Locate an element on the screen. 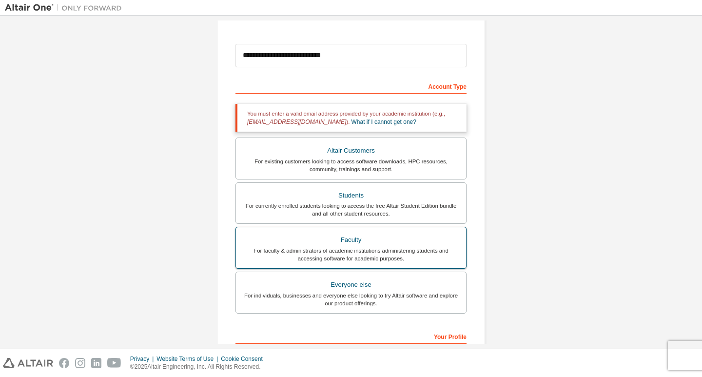 Image resolution: width=702 pixels, height=377 pixels. div: Faculty is located at coordinates (351, 240).